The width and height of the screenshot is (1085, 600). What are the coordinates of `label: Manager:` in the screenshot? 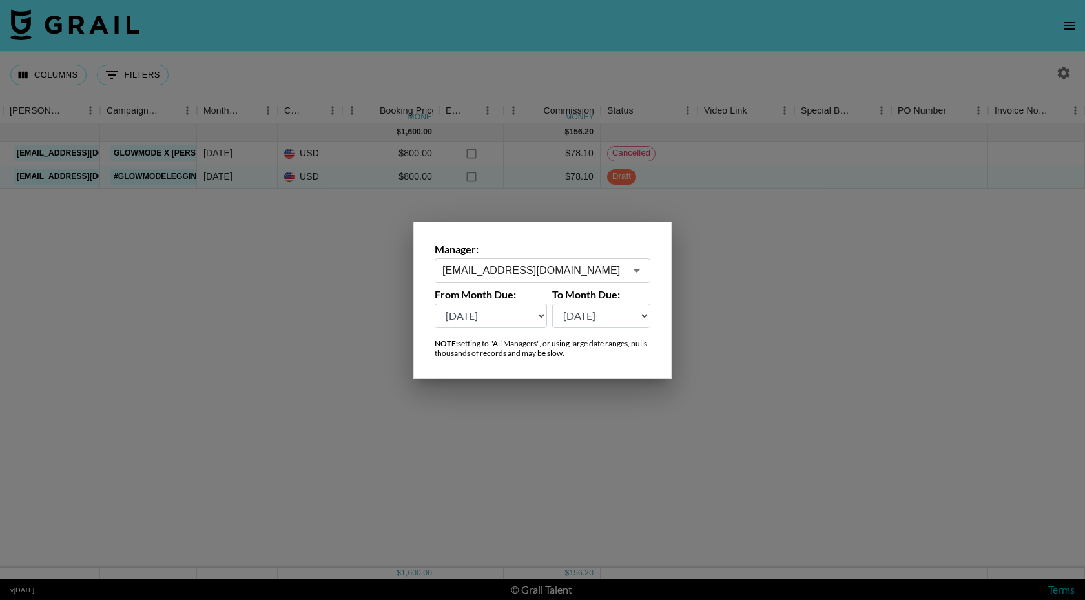 It's located at (542, 249).